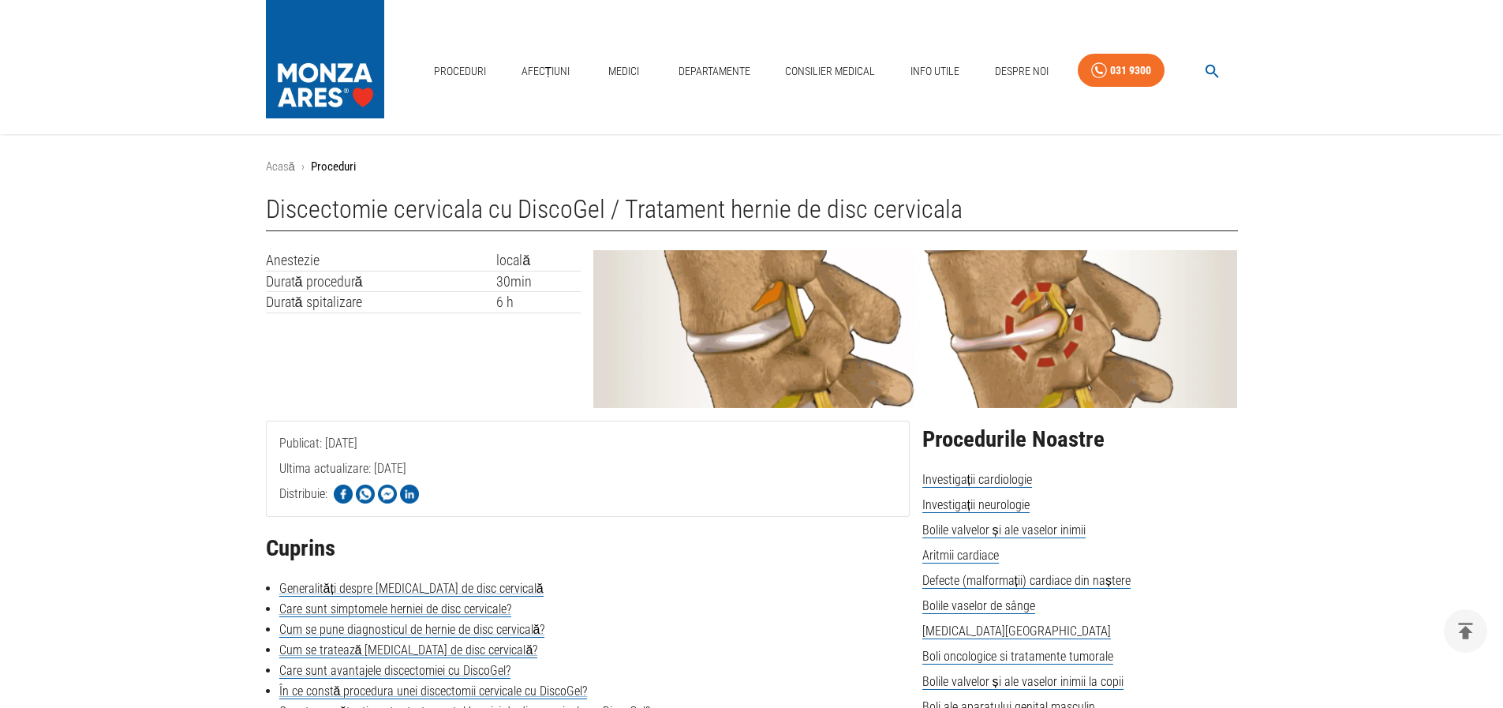 The image size is (1503, 708). What do you see at coordinates (388, 494) in the screenshot?
I see `button: Share on Facebook Messenger` at bounding box center [388, 494].